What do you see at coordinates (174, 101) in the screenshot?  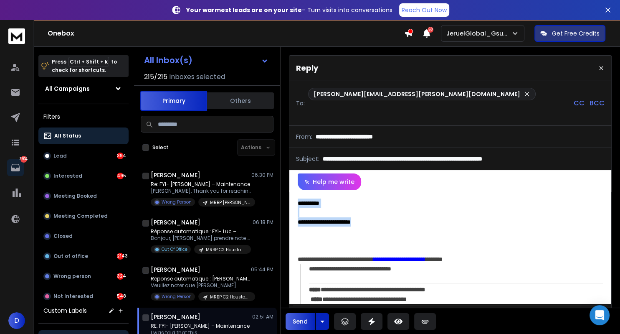 I see `button: Primary` at bounding box center [174, 101].